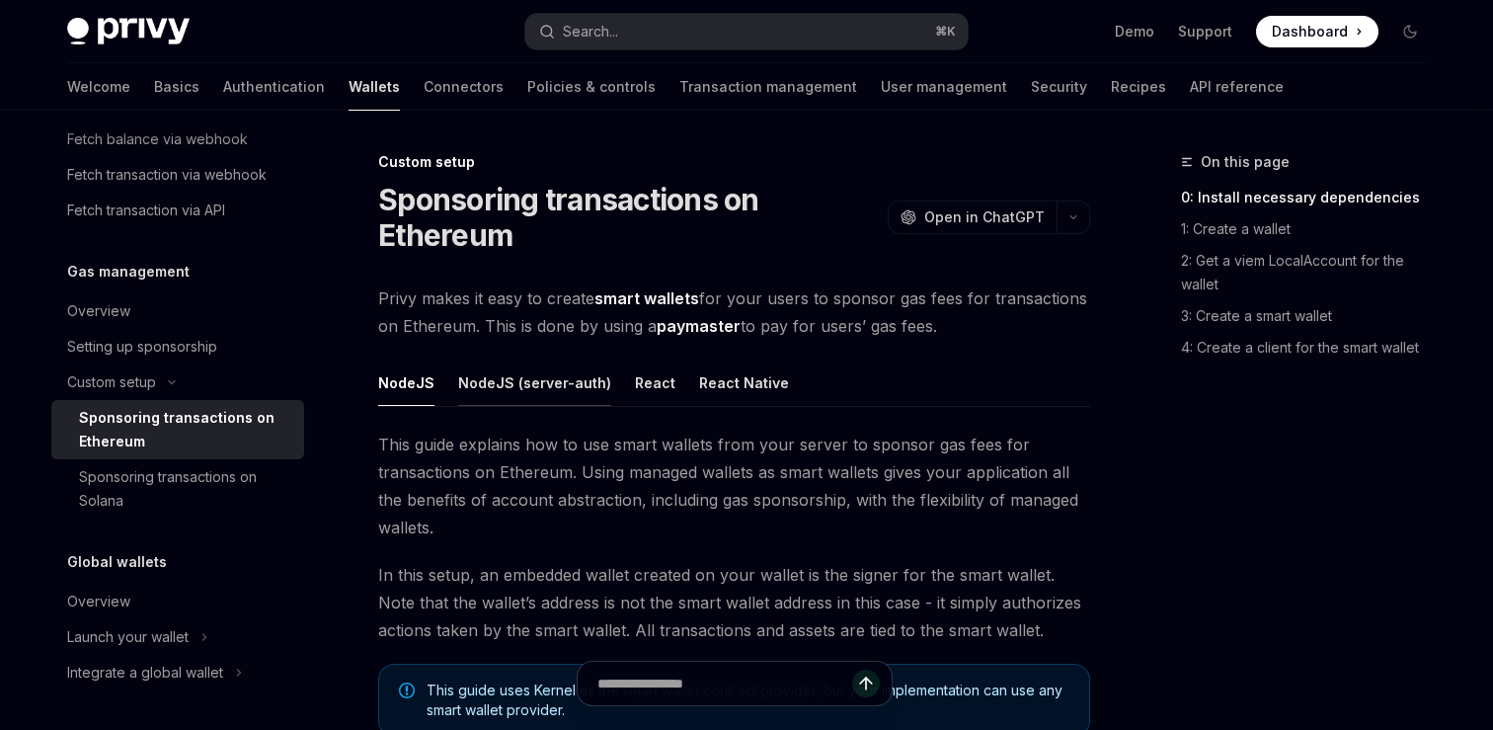  What do you see at coordinates (945, 32) in the screenshot?
I see `span: ⌘ K` at bounding box center [945, 32].